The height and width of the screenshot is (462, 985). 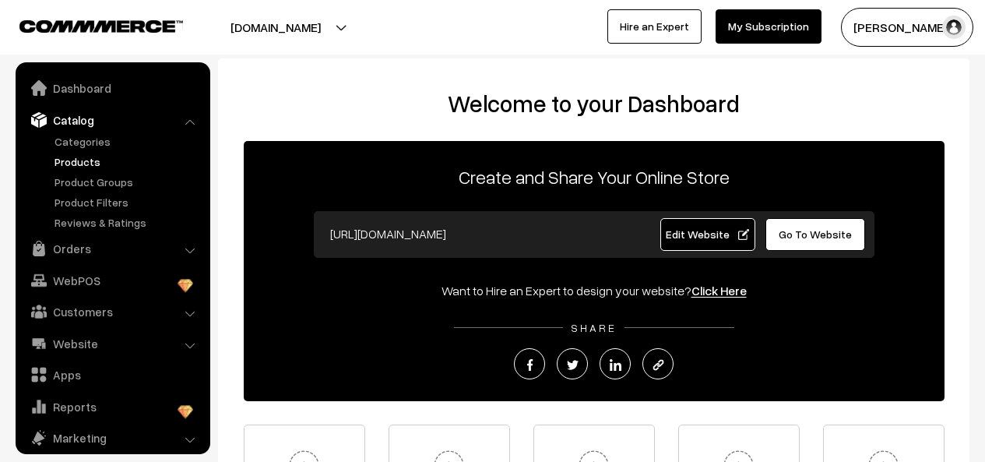 What do you see at coordinates (112, 438) in the screenshot?
I see `a: Marketing` at bounding box center [112, 438].